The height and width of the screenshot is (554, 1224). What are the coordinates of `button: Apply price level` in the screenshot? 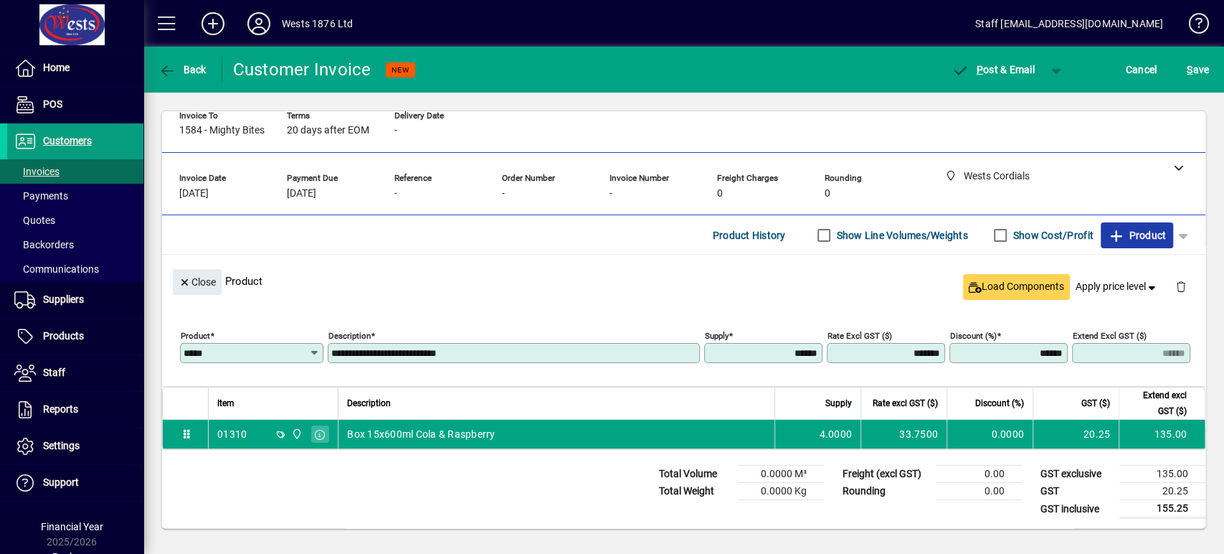 It's located at (1117, 287).